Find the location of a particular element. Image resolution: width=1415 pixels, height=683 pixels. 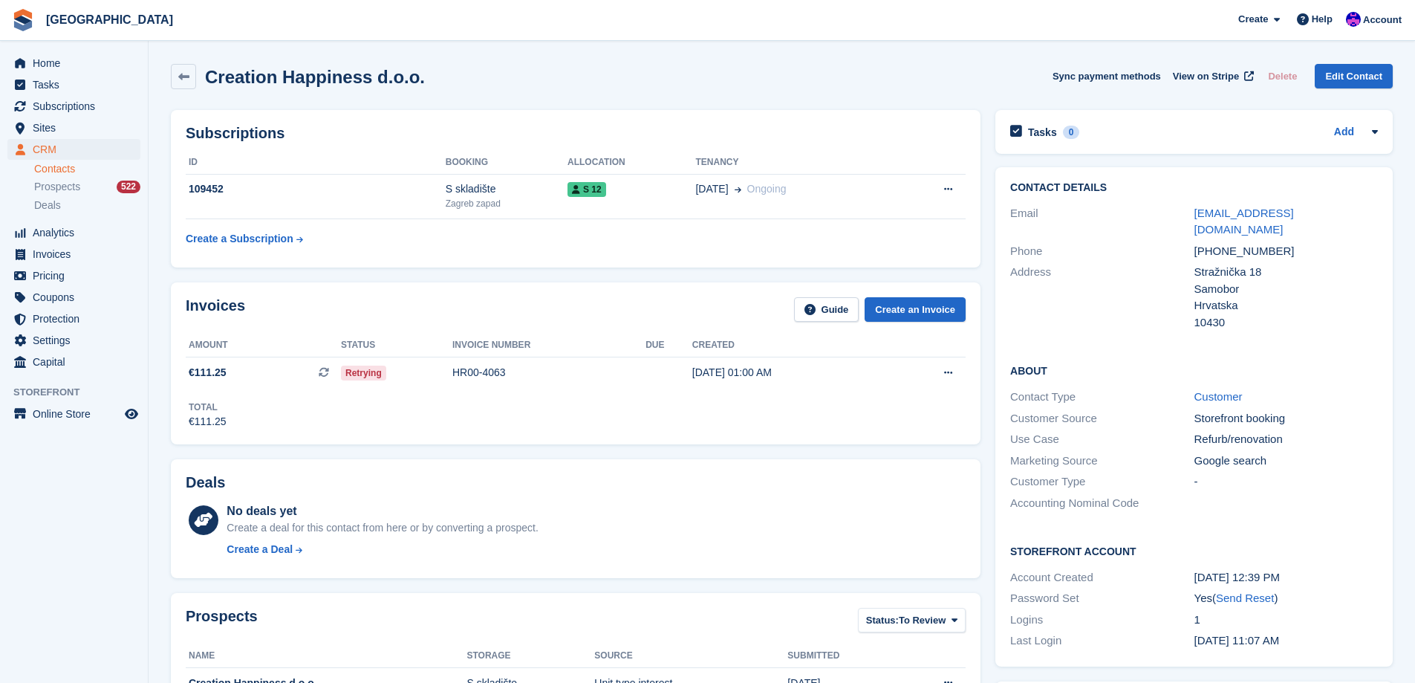

h2: Invoices is located at coordinates (215, 309).